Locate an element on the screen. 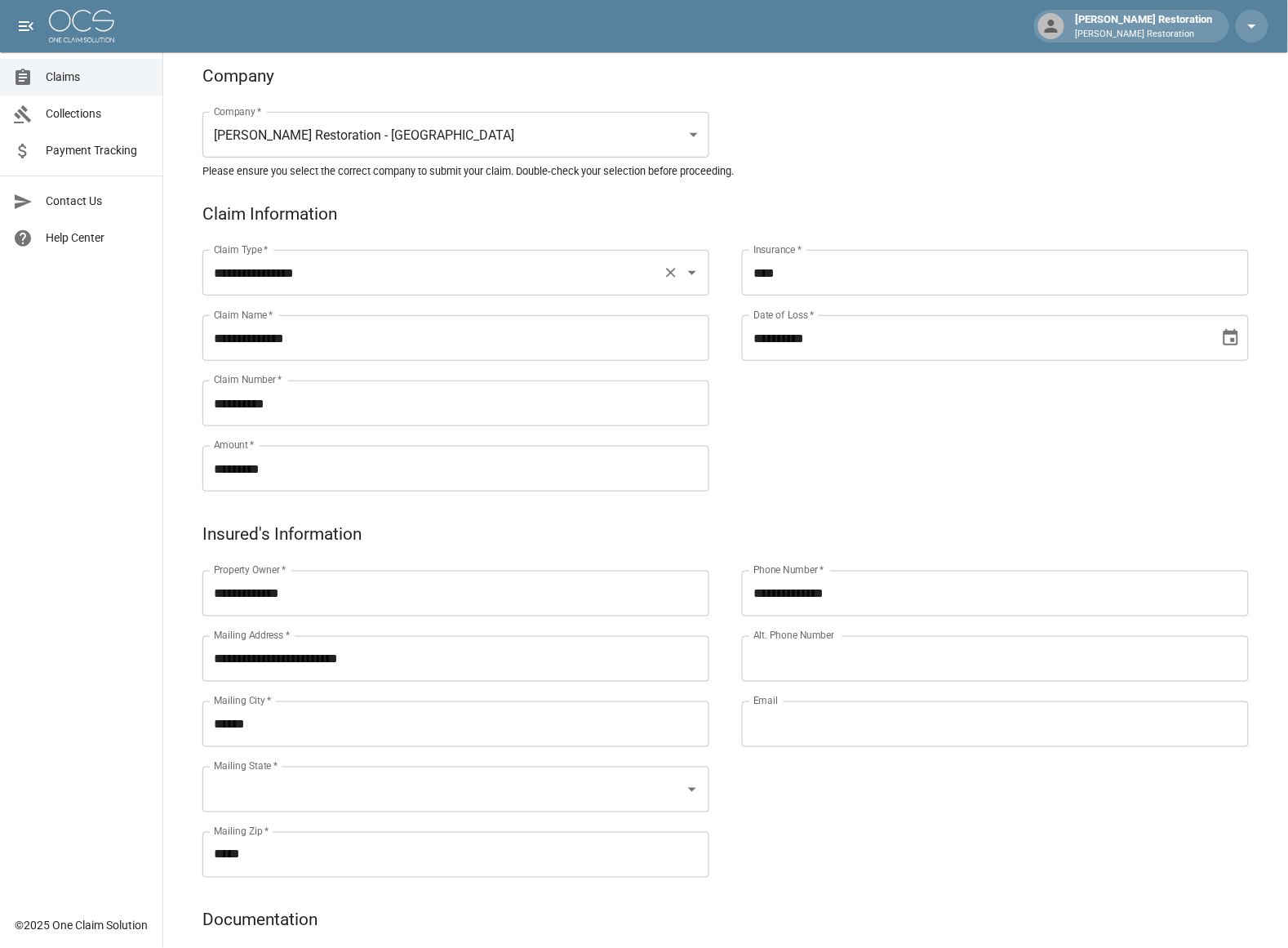 The height and width of the screenshot is (948, 1288). label: Company is located at coordinates (238, 111).